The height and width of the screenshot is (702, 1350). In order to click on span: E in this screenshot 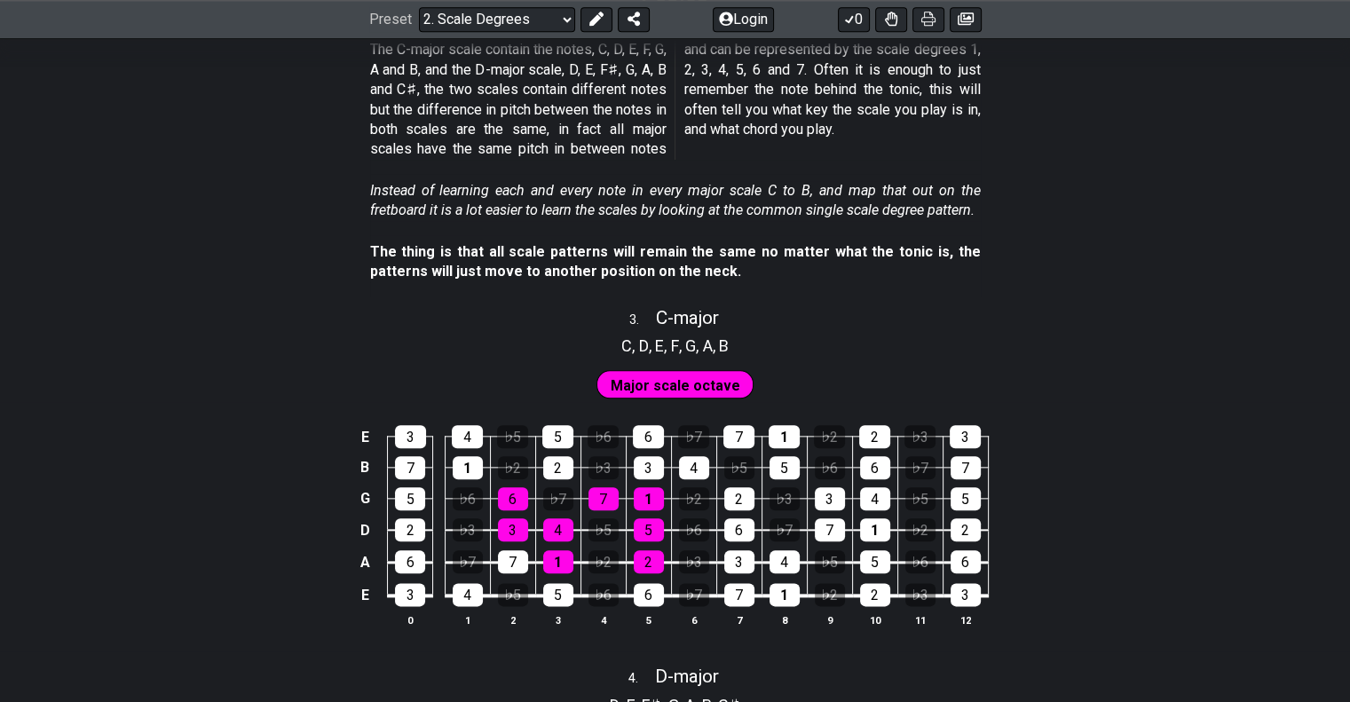, I will do `click(660, 345)`.